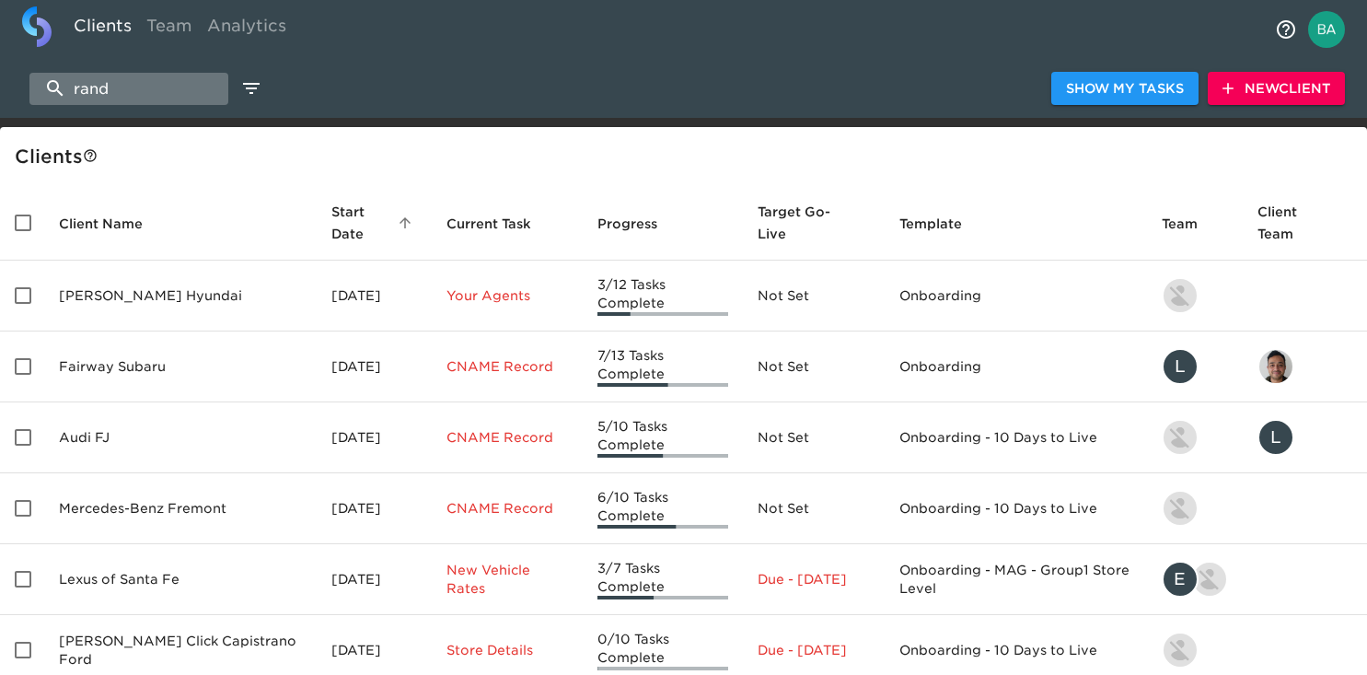 The width and height of the screenshot is (1367, 675). I want to click on span: Client Name, so click(112, 224).